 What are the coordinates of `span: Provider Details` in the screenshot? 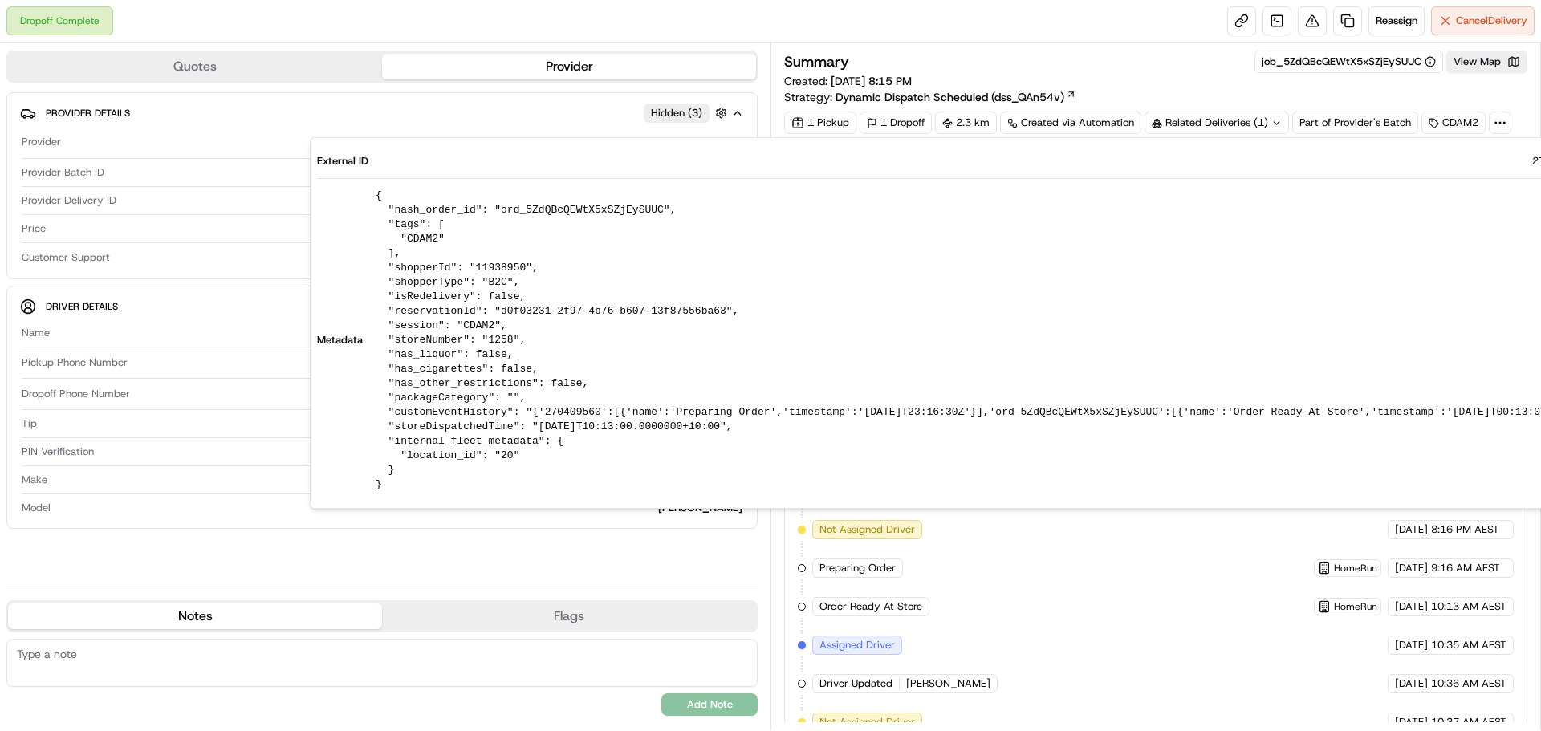 It's located at (87, 113).